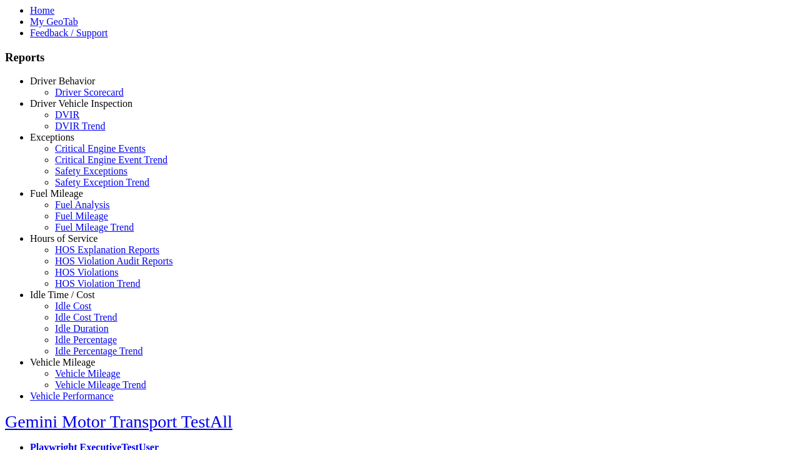 This screenshot has width=800, height=450. Describe the element at coordinates (111, 159) in the screenshot. I see `a: Critical Engine Event Trend` at that location.